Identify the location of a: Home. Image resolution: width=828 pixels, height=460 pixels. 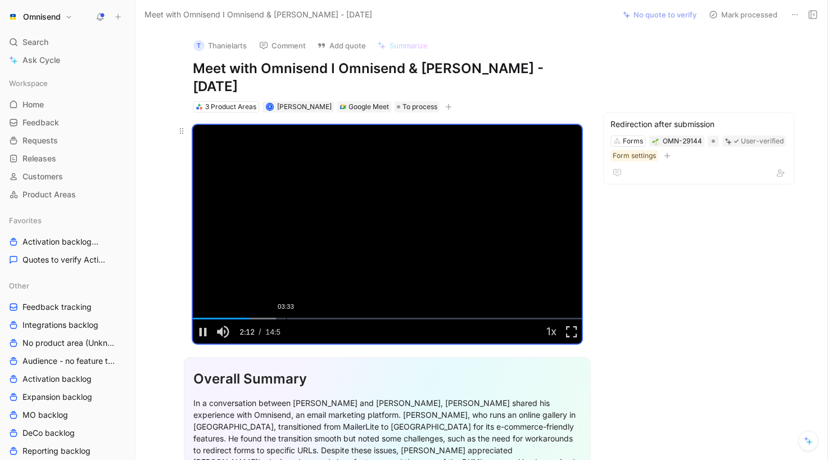
(67, 105).